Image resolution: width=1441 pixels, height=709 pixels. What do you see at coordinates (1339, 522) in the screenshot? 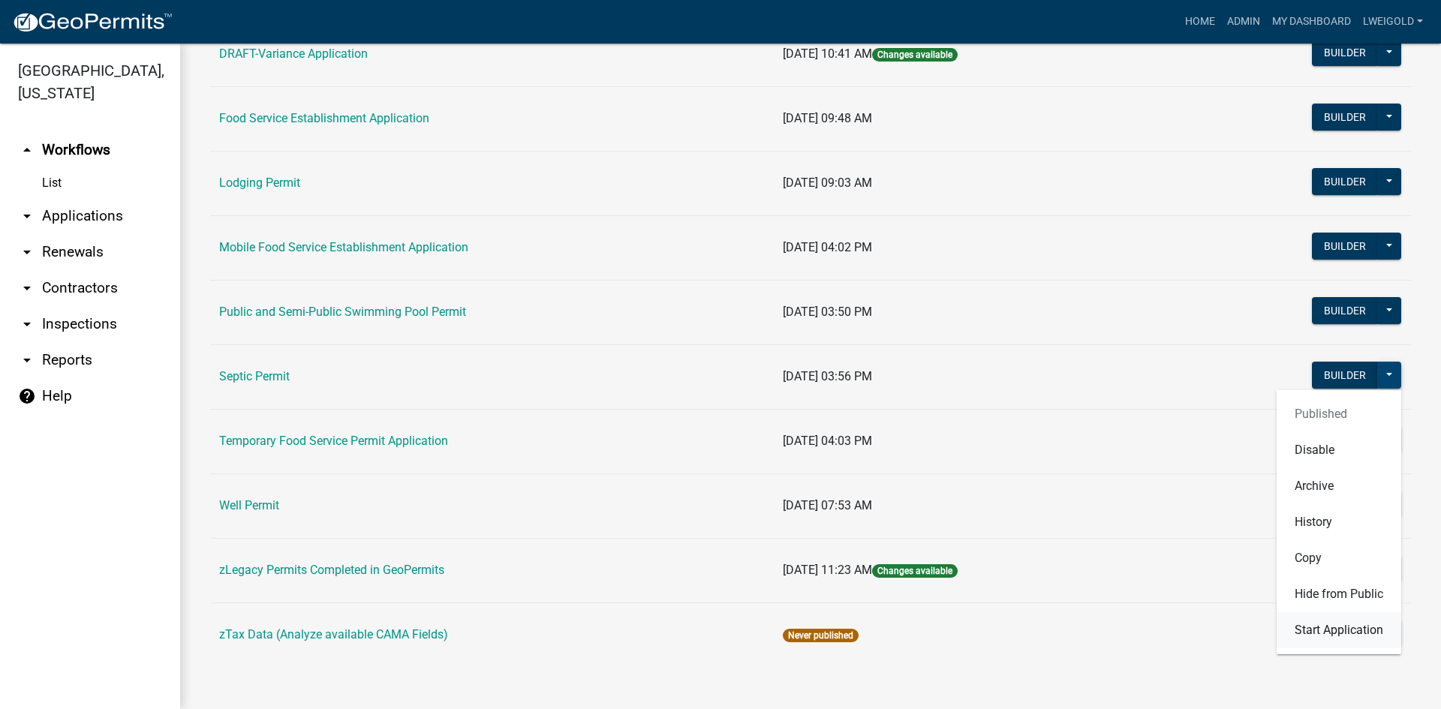
I see `button: History` at bounding box center [1339, 522].